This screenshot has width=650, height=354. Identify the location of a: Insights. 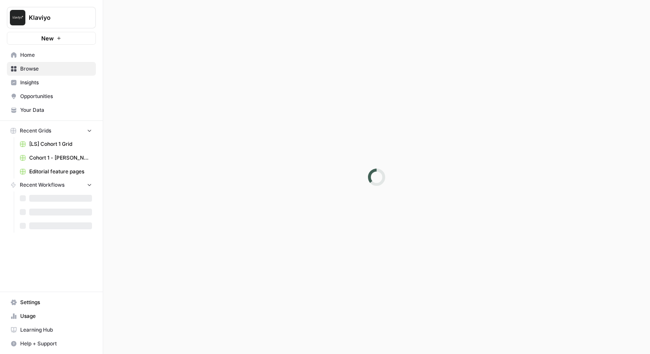
(51, 83).